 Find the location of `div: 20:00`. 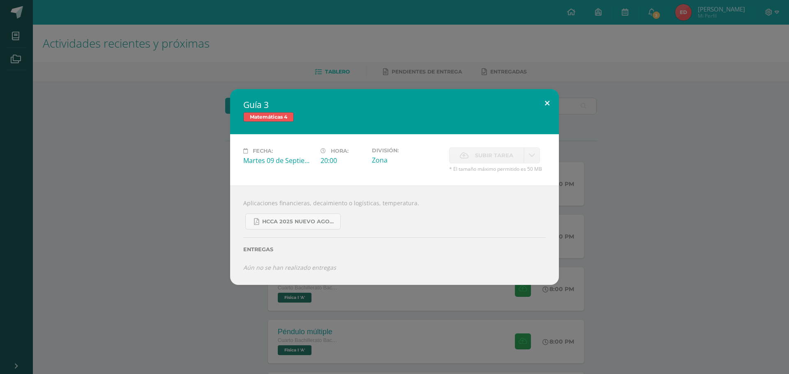

div: 20:00 is located at coordinates (343, 161).